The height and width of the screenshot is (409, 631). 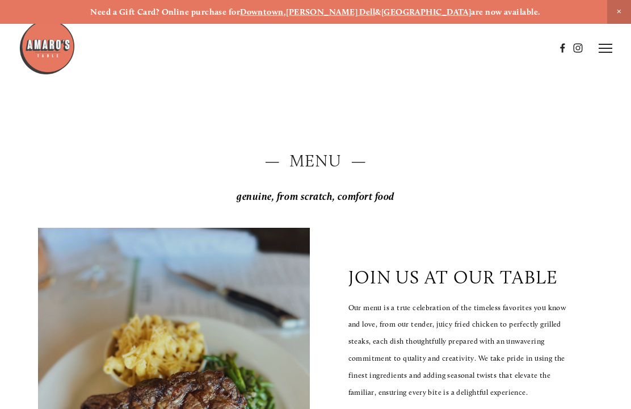 What do you see at coordinates (165, 12) in the screenshot?
I see `strong: Need a Gift Card? Online purchase for` at bounding box center [165, 12].